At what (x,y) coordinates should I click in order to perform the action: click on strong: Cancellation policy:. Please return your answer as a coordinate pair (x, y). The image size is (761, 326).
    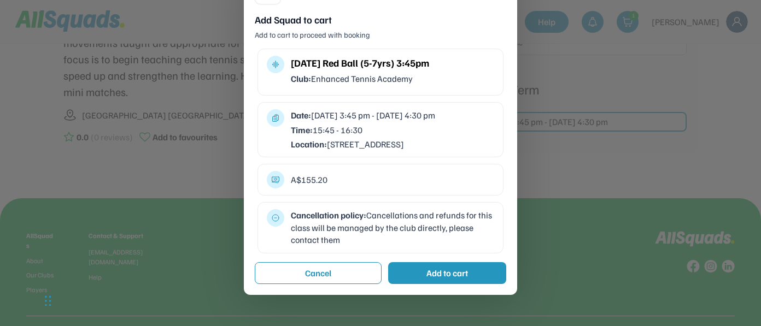
    Looking at the image, I should click on (329, 215).